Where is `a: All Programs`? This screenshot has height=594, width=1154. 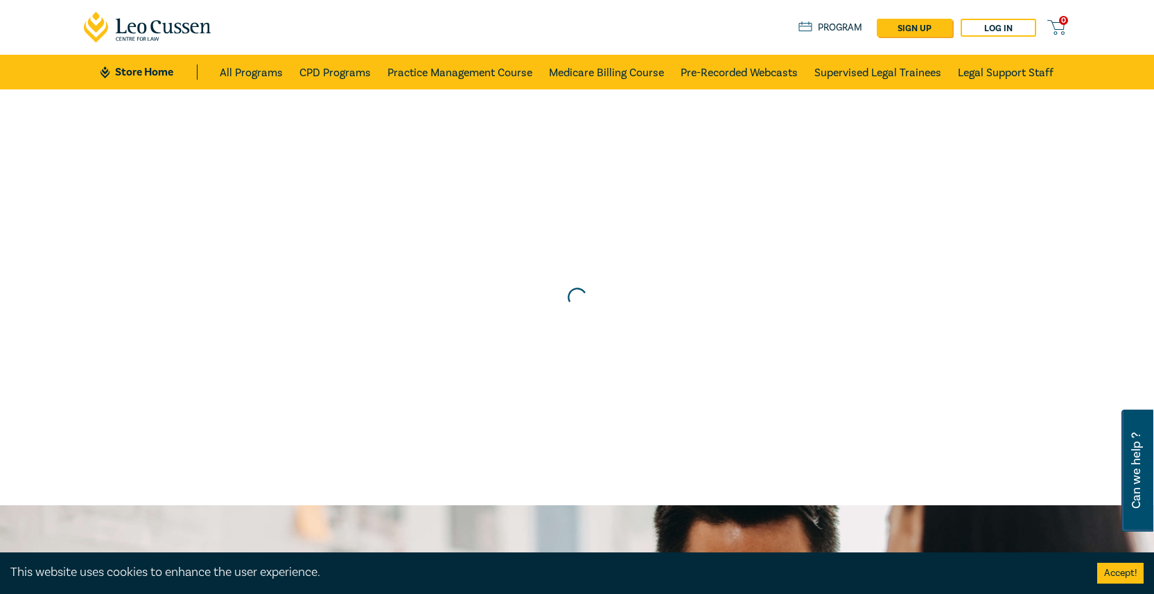
a: All Programs is located at coordinates (251, 72).